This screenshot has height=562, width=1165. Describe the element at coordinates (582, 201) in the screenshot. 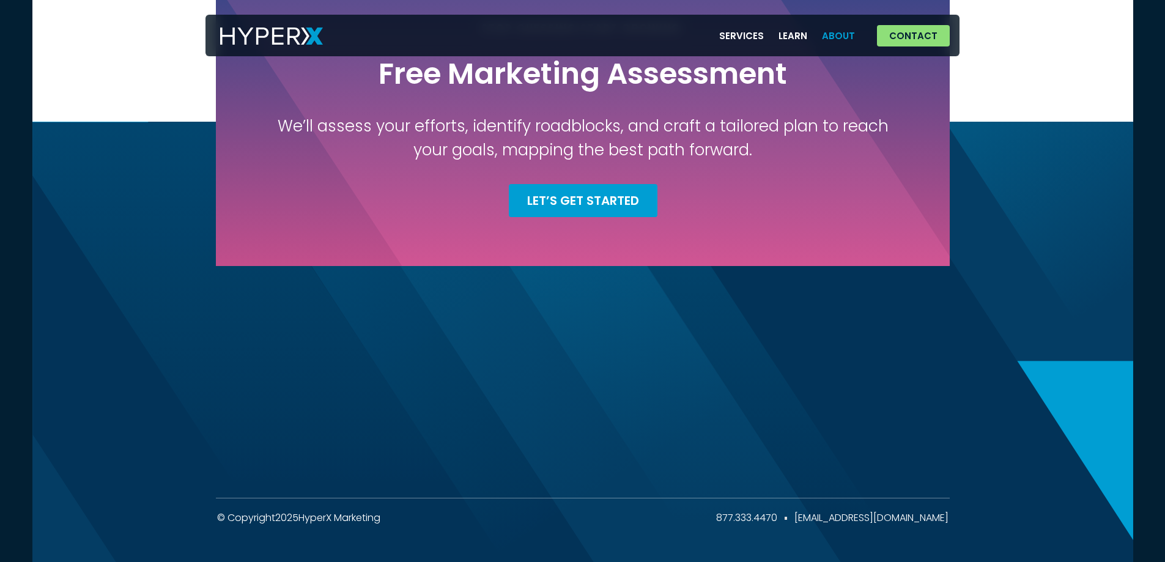

I see `span: Let’s Get Started` at that location.